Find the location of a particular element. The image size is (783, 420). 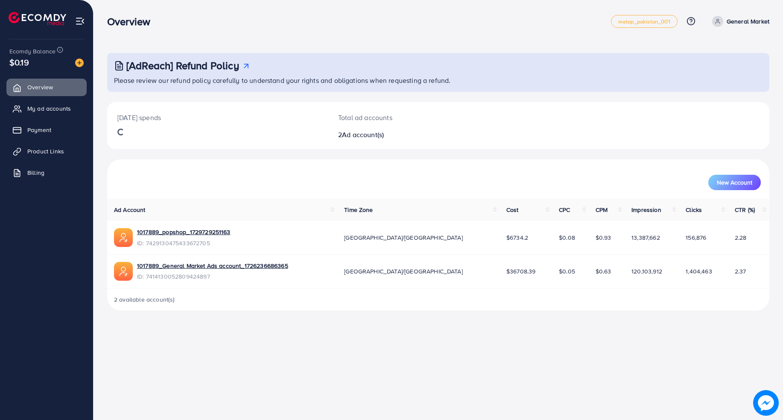

span: $36708.39 is located at coordinates (521, 271).